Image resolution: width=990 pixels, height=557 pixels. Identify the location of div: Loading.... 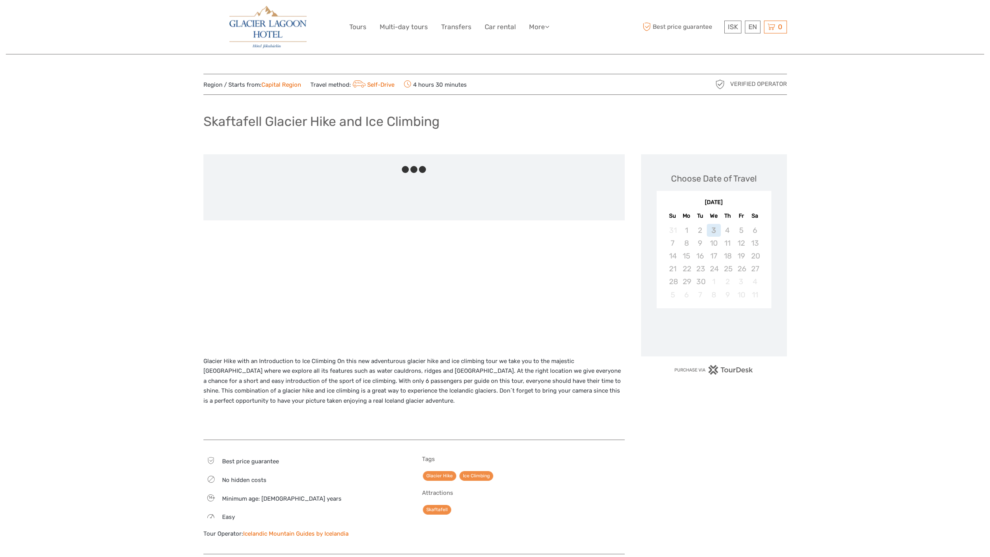
(714, 331).